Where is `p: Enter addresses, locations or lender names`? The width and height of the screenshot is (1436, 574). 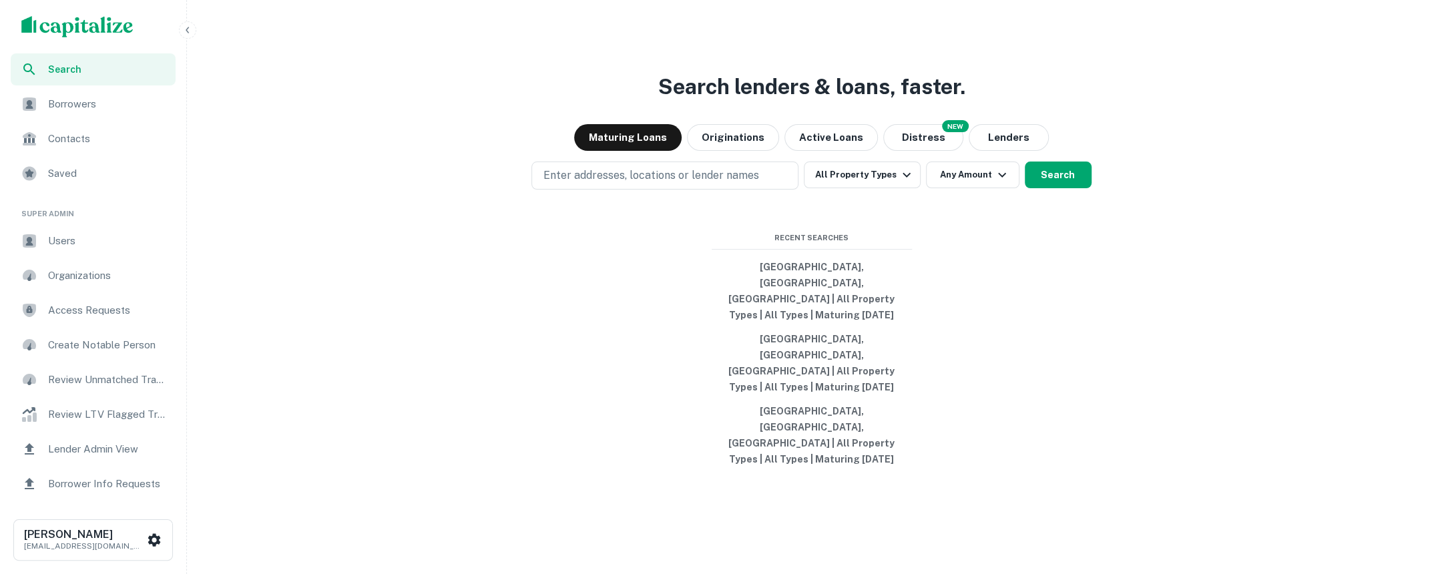 p: Enter addresses, locations or lender names is located at coordinates (650, 176).